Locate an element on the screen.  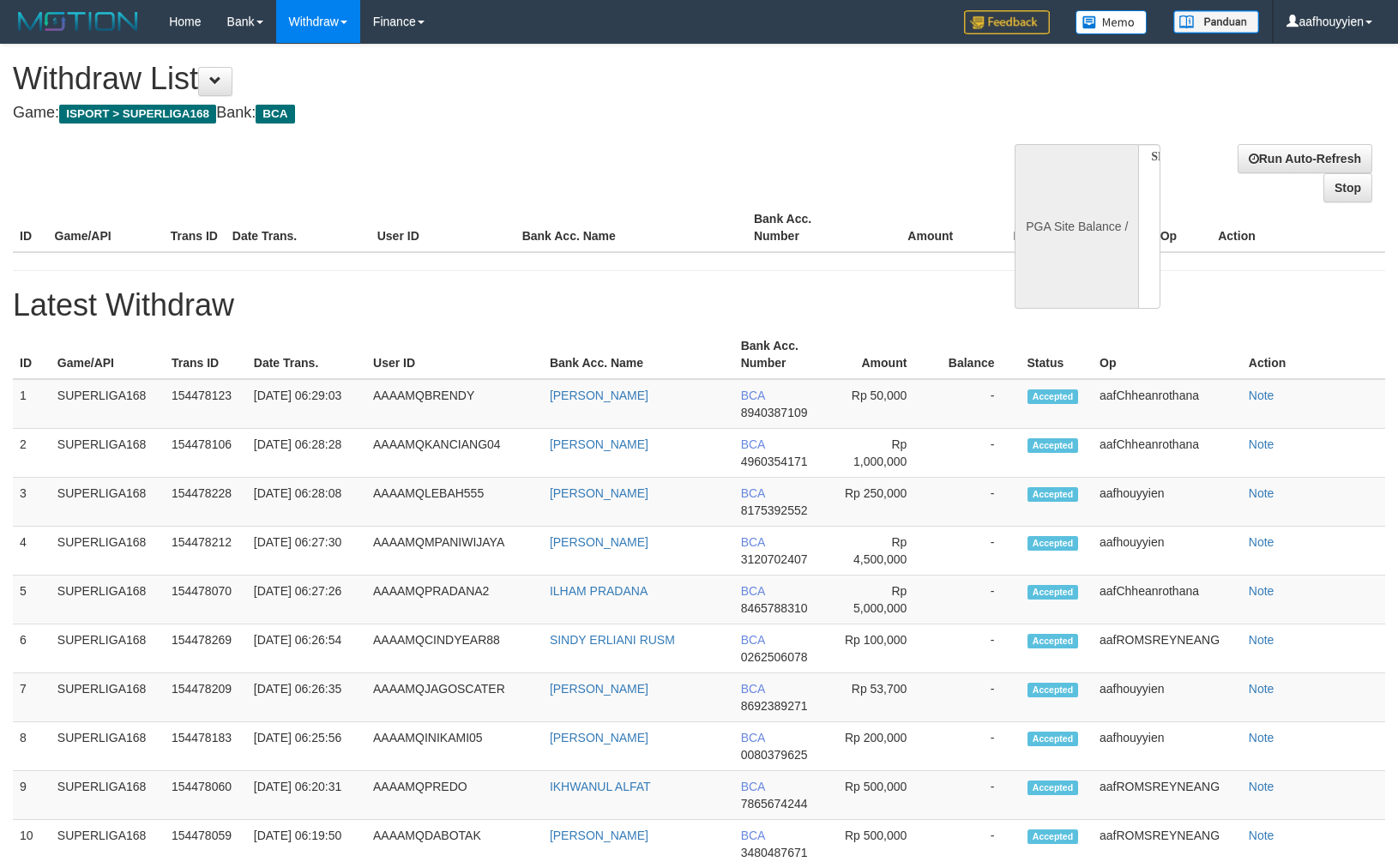
td: Rp 50,000 is located at coordinates (881, 404).